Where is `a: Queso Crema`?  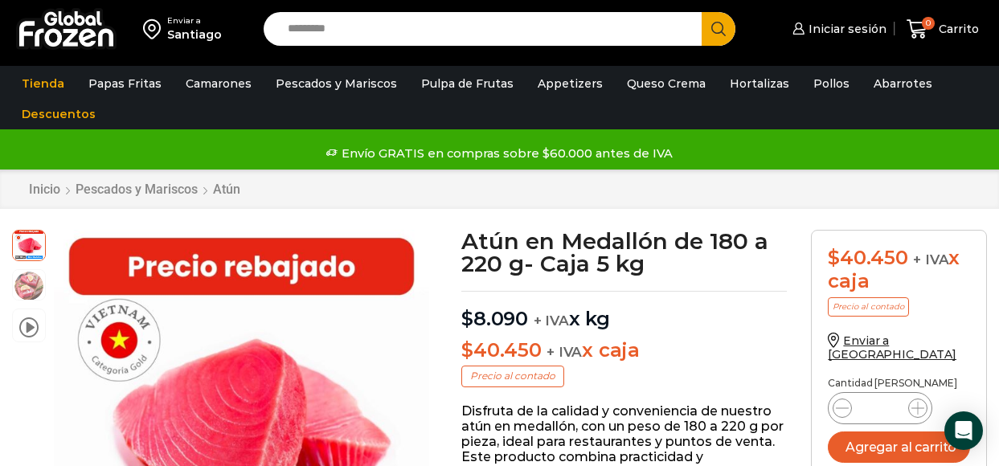
a: Queso Crema is located at coordinates (666, 84).